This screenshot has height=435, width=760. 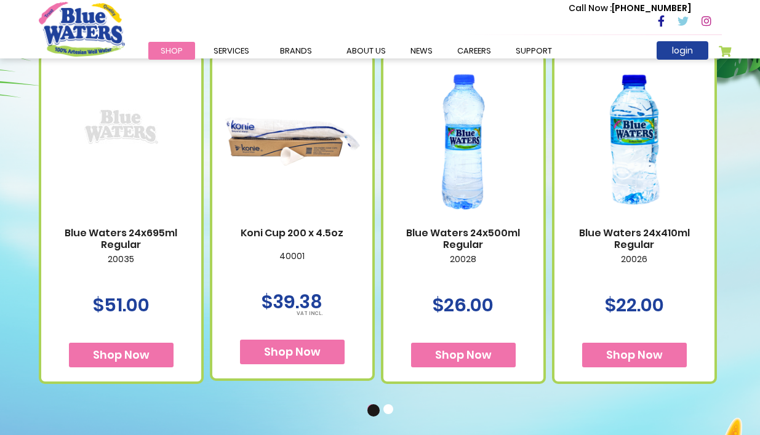 What do you see at coordinates (590, 8) in the screenshot?
I see `span: Call Now :` at bounding box center [590, 8].